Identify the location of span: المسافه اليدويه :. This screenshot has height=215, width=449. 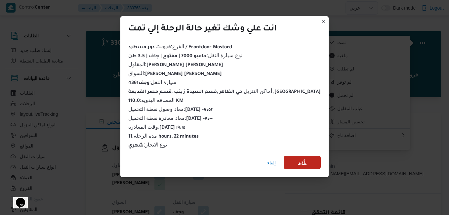
(156, 100).